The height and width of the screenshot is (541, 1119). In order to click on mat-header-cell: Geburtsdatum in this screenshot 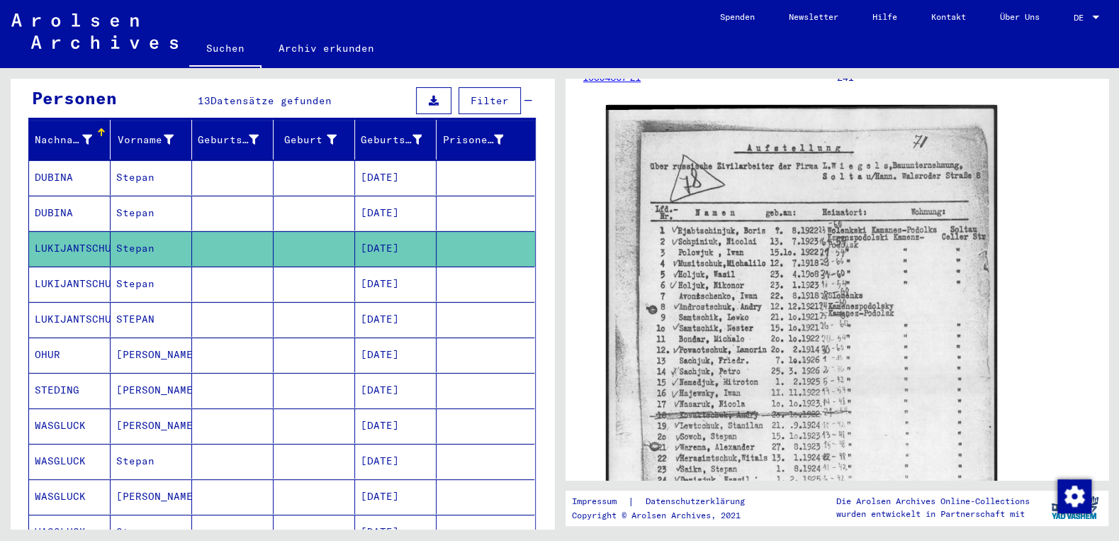, I will do `click(395, 140)`.